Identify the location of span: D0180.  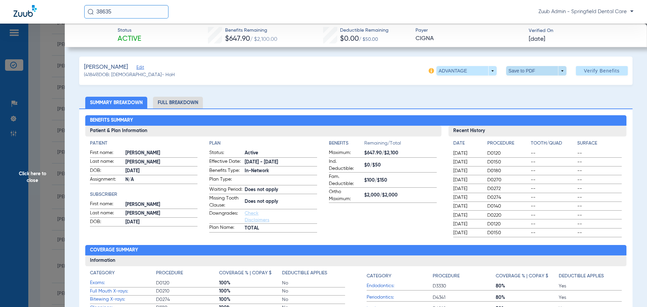
(507, 171).